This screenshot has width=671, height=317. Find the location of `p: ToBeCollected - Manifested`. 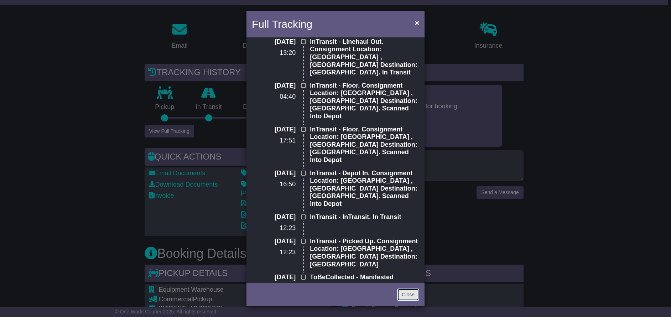

p: ToBeCollected - Manifested is located at coordinates (364, 277).